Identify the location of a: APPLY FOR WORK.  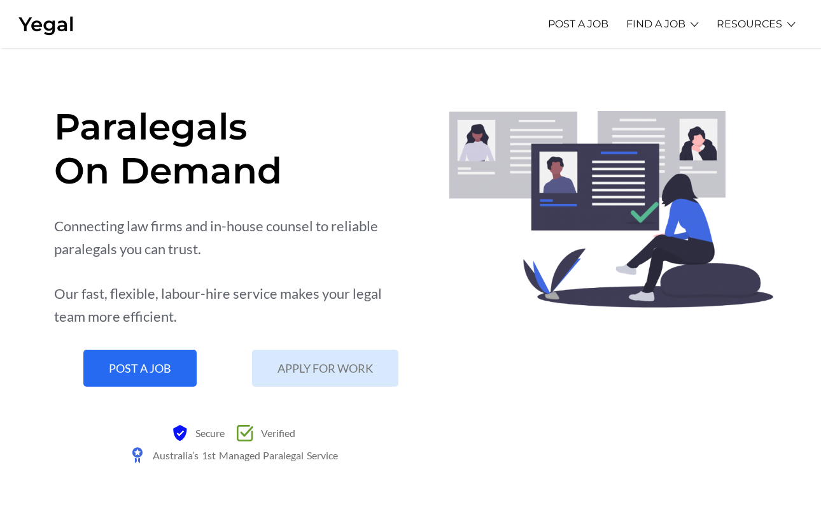
(325, 368).